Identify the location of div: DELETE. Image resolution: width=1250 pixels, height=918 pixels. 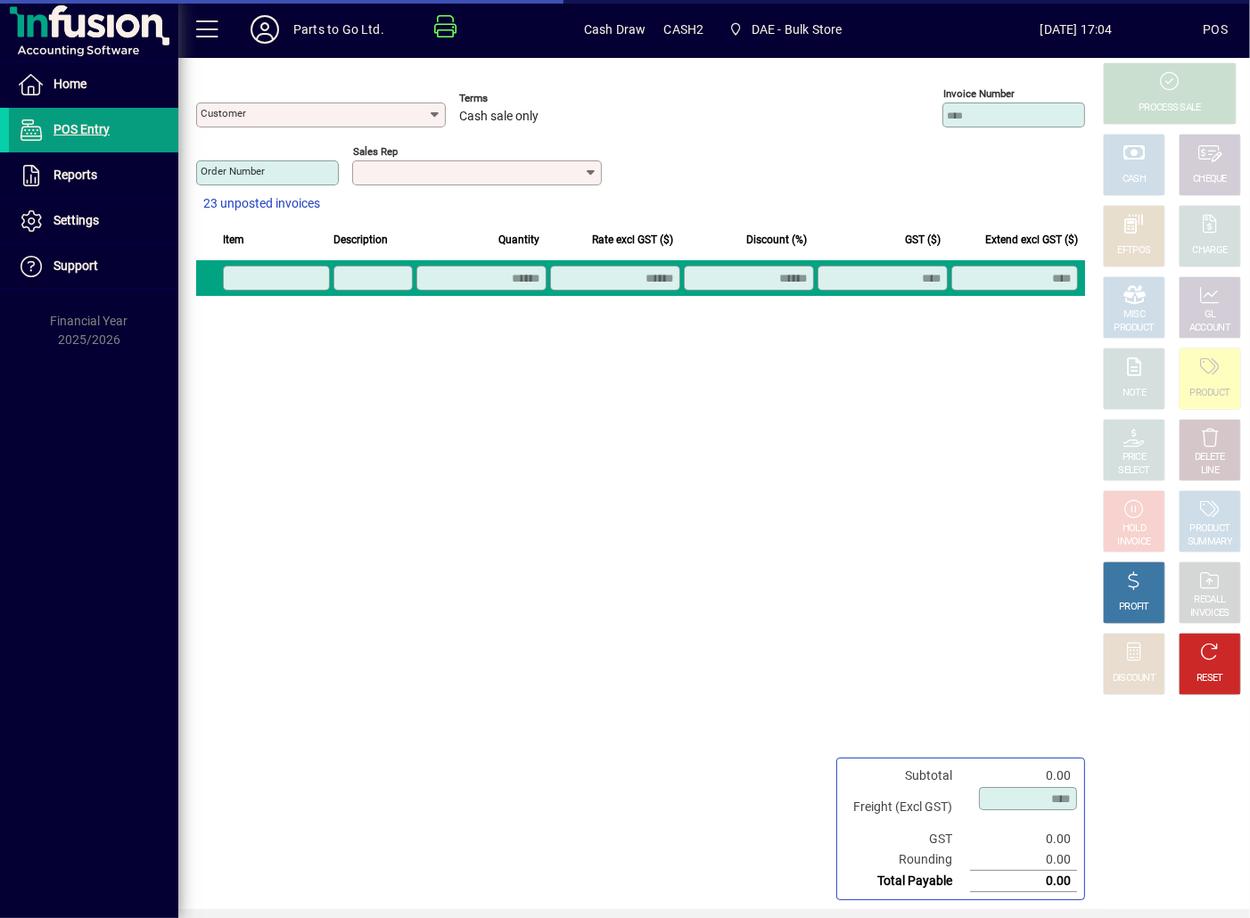
(1210, 457).